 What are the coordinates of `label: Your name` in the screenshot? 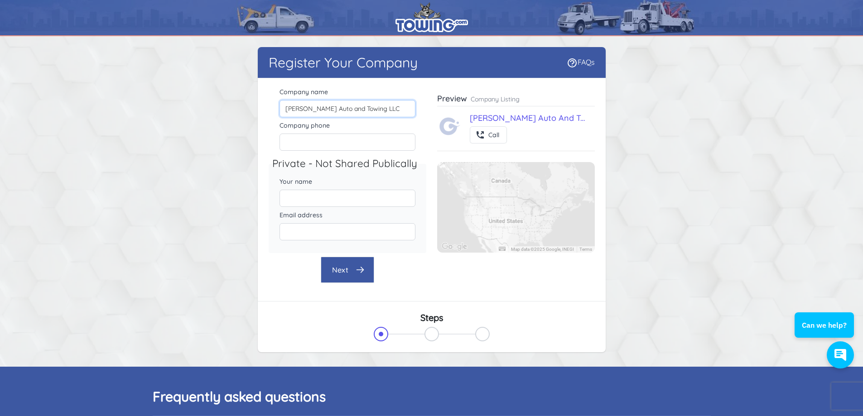 It's located at (347, 182).